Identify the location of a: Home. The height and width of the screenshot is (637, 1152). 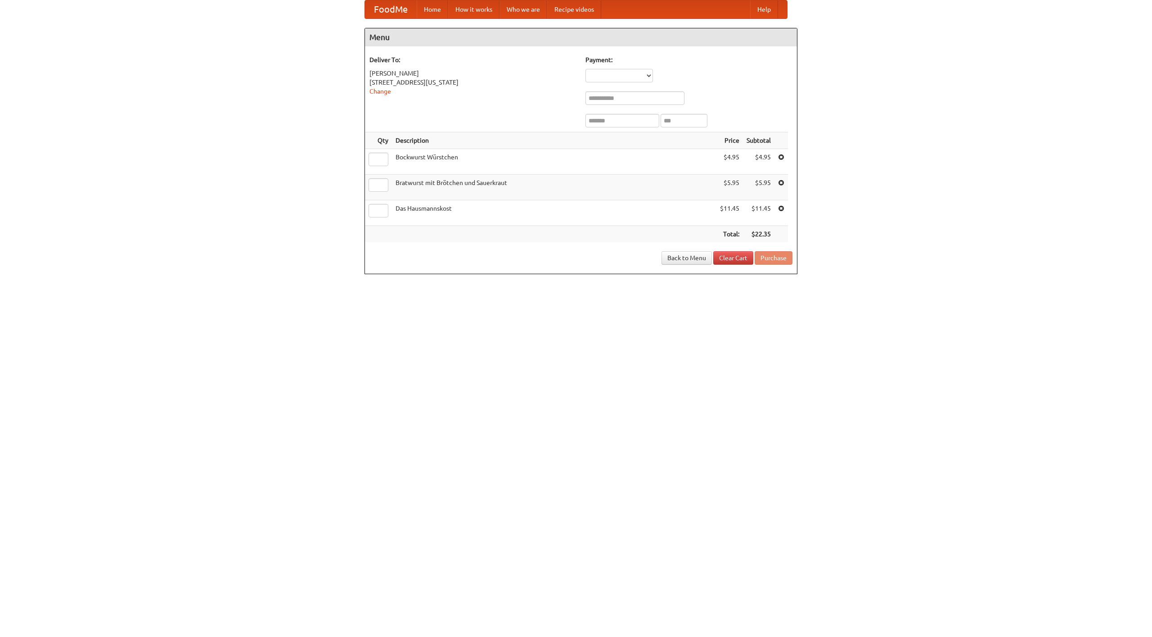
(432, 9).